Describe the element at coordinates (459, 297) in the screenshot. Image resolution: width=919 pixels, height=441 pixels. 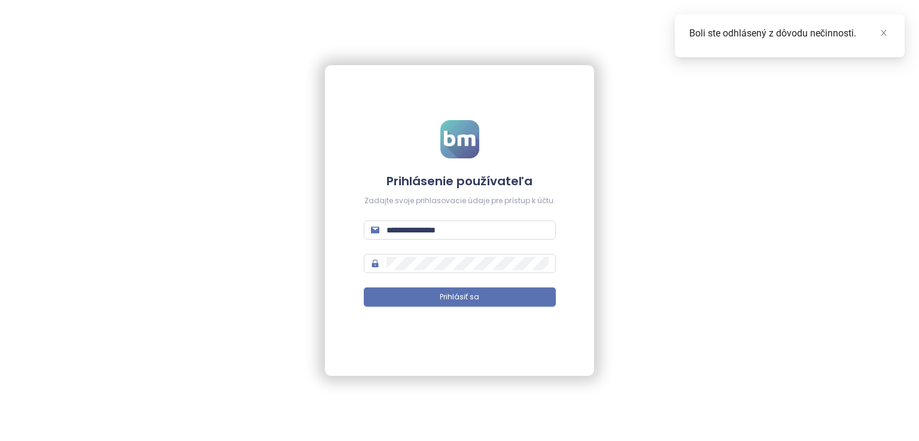
I see `span: Prihlásiť sa` at that location.